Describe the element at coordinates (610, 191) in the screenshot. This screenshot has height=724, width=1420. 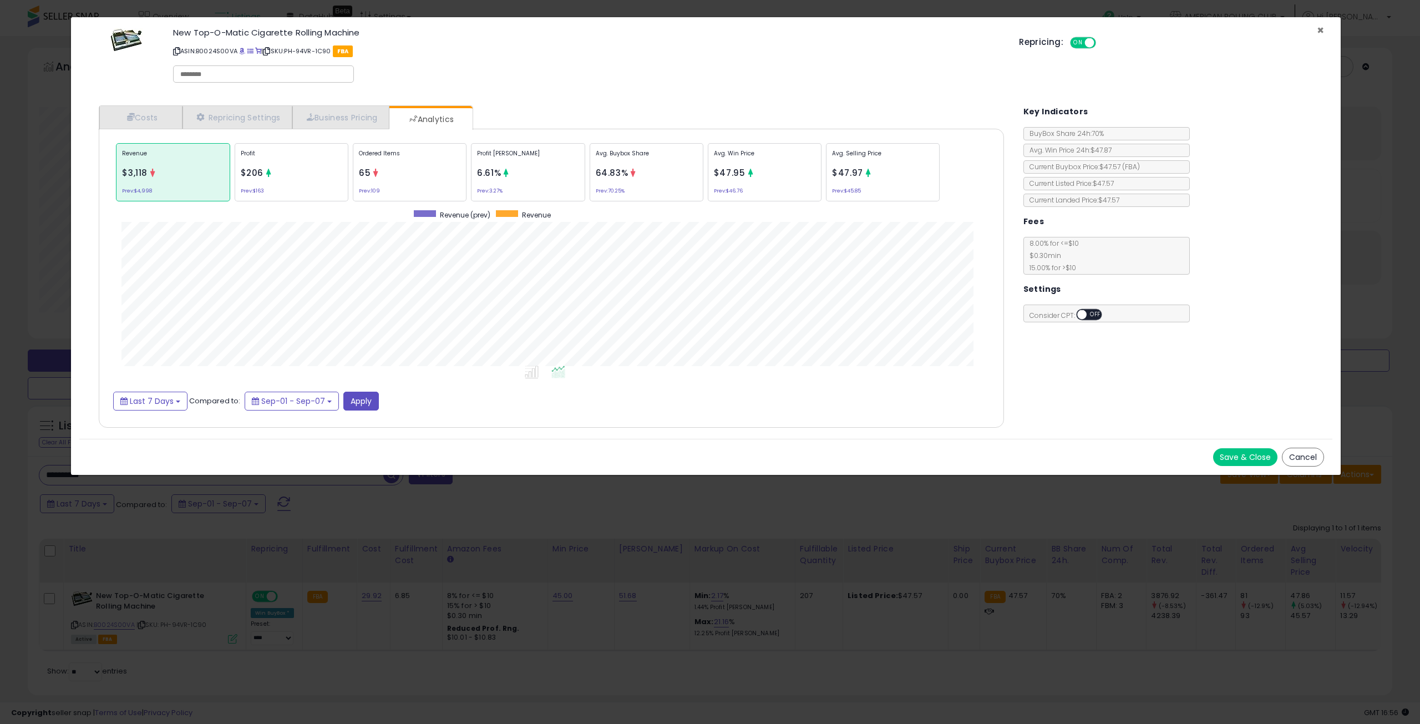
I see `small: Prev: 70.25%` at that location.